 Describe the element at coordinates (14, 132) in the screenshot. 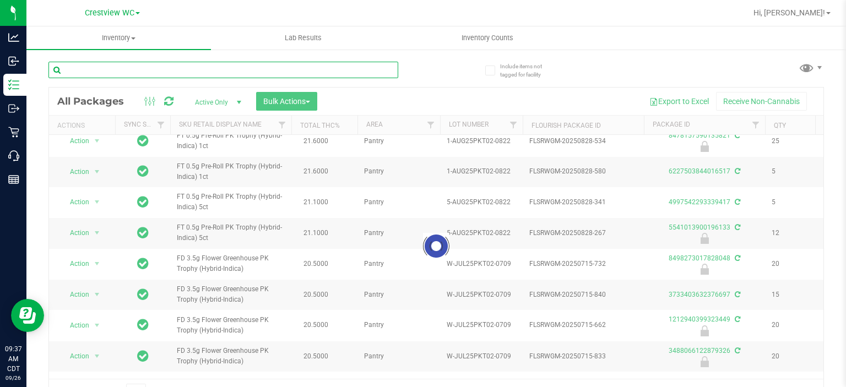

I see `inline-svg: Retail` at that location.